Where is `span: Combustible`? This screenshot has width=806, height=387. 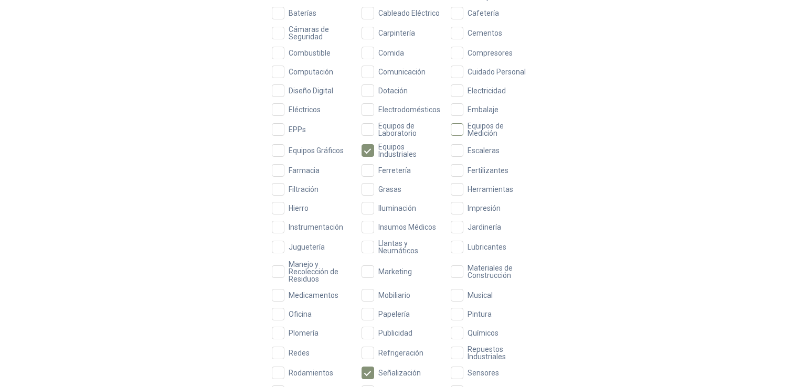
span: Combustible is located at coordinates (309, 53).